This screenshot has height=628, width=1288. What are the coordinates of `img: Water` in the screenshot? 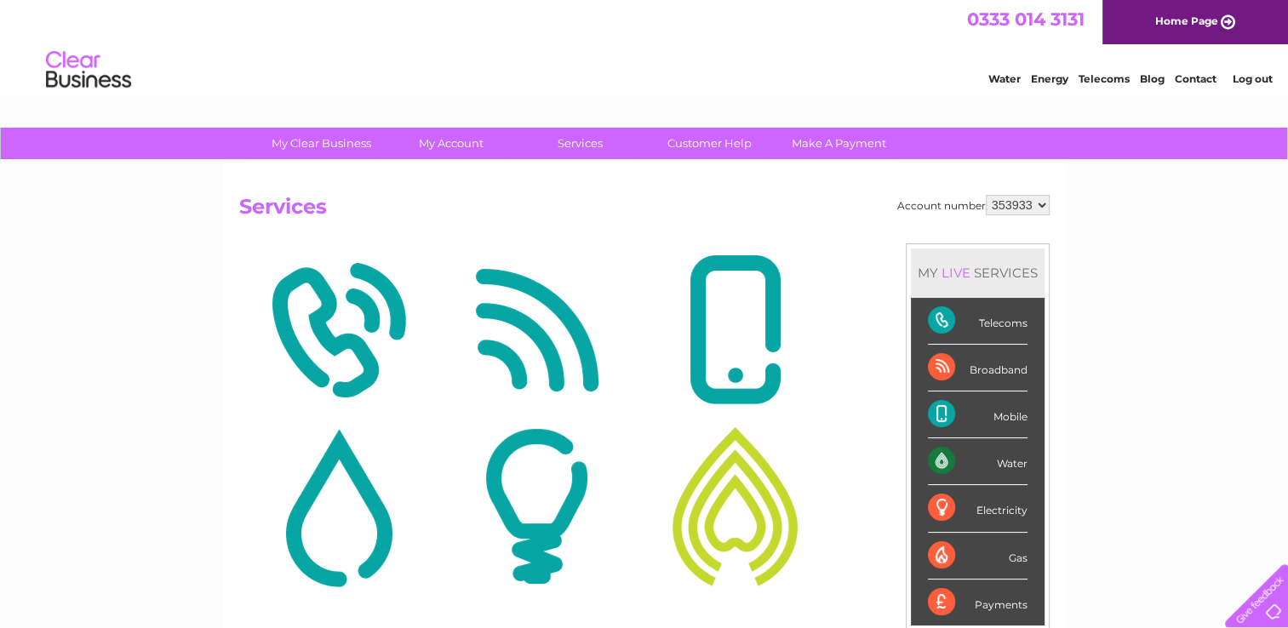 It's located at (338, 507).